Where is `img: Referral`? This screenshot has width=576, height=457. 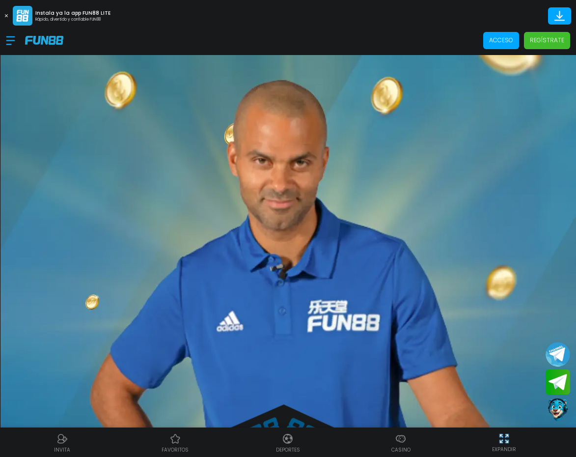
img: Referral is located at coordinates (62, 439).